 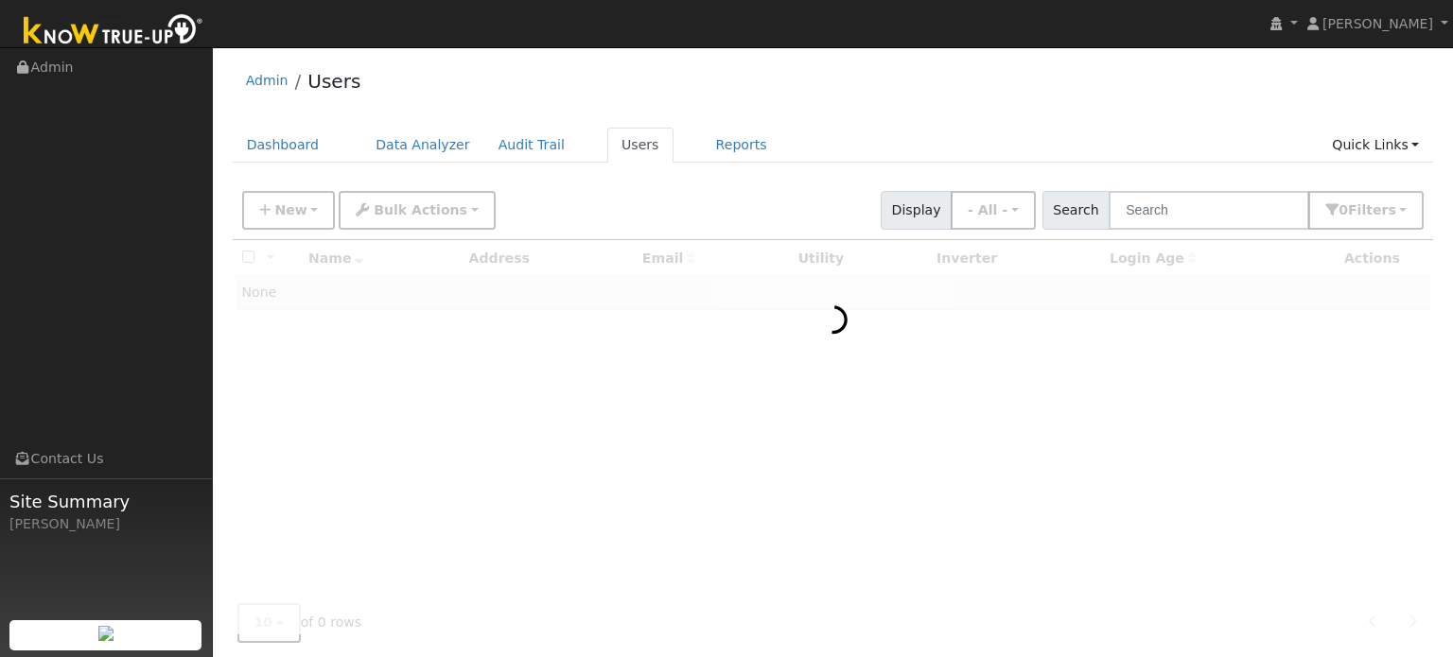 I want to click on span: New, so click(x=290, y=210).